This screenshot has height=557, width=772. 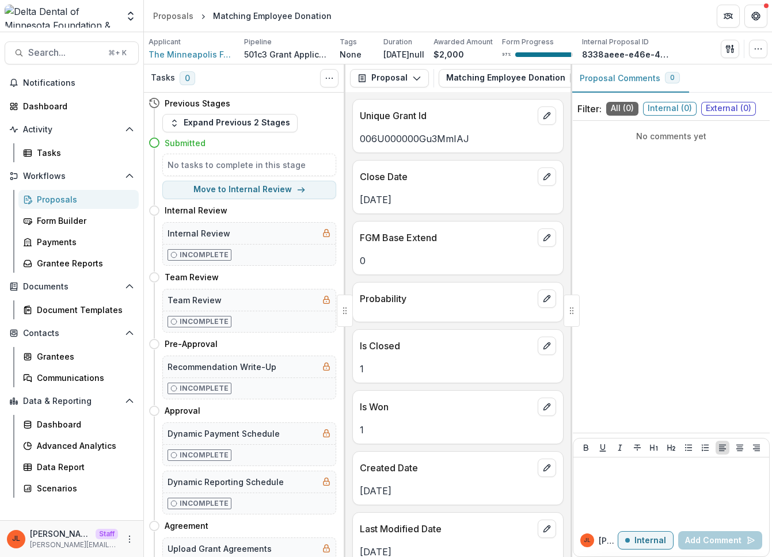 What do you see at coordinates (222, 367) in the screenshot?
I see `h5: Recommendation Write-Up` at bounding box center [222, 367].